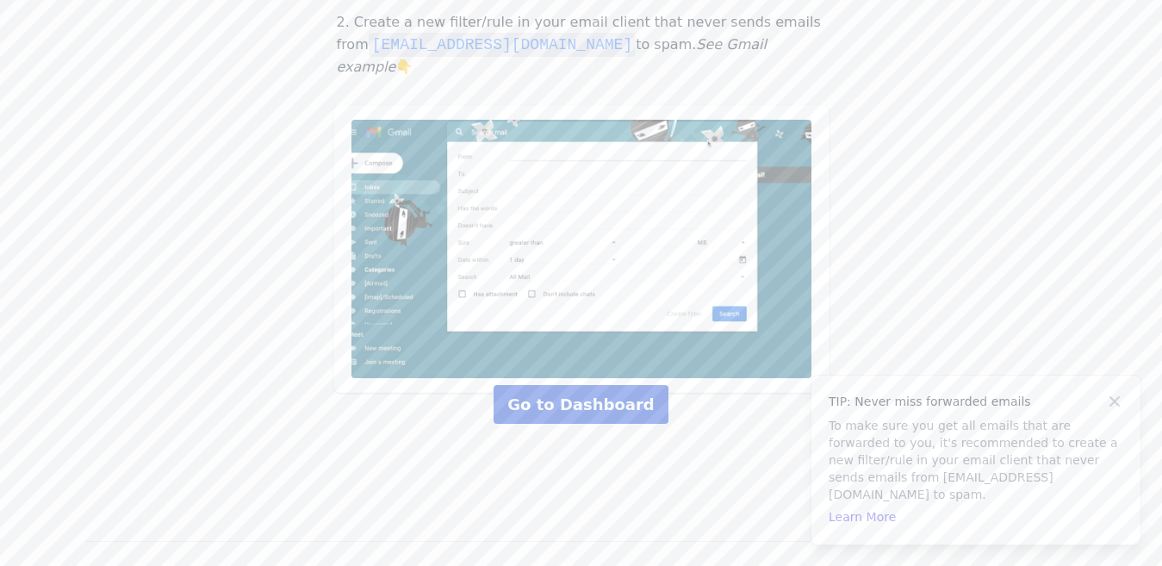 The width and height of the screenshot is (1162, 566). Describe the element at coordinates (580, 404) in the screenshot. I see `a: Go to Dashboard` at that location.